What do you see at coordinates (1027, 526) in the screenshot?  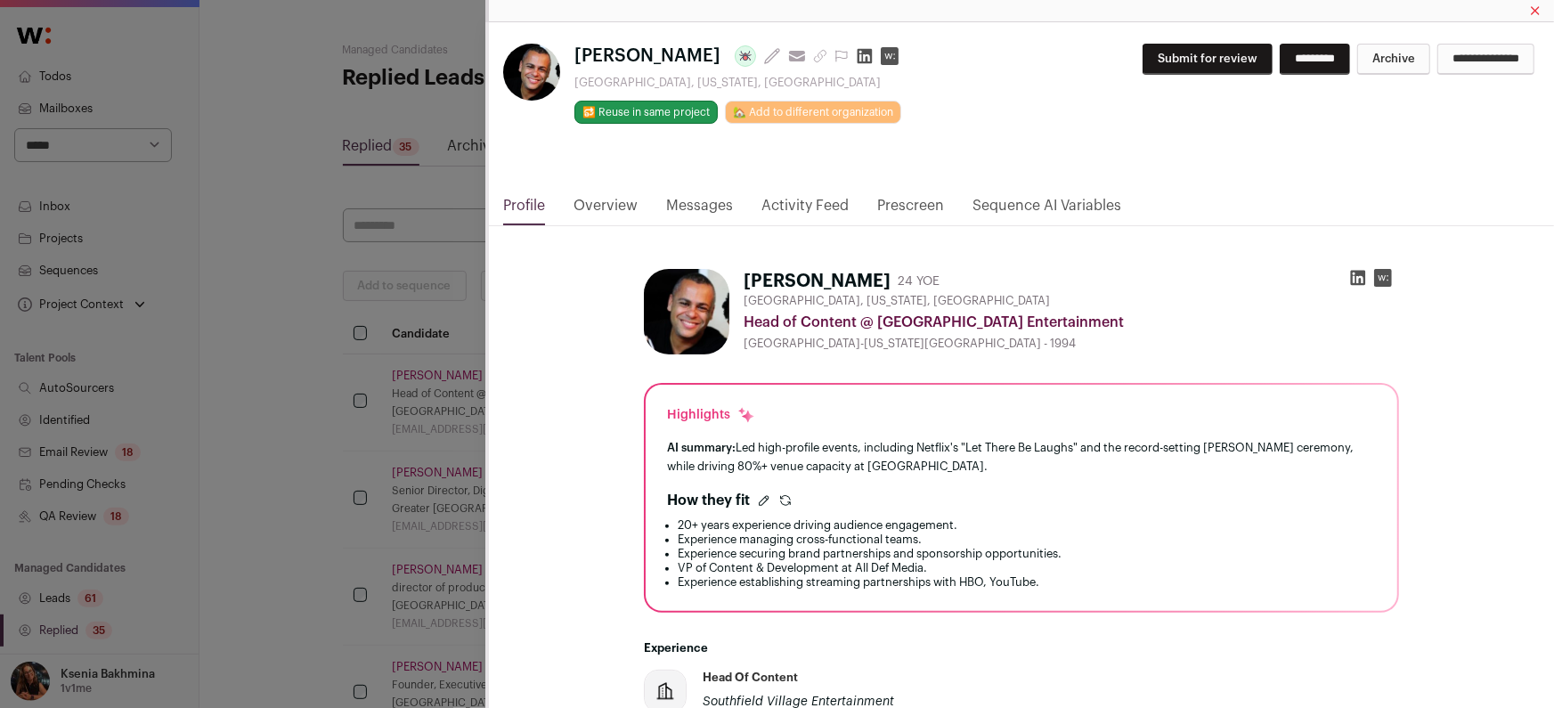 I see `li: 20+ years experience driving audience engagement.` at bounding box center [1027, 526].